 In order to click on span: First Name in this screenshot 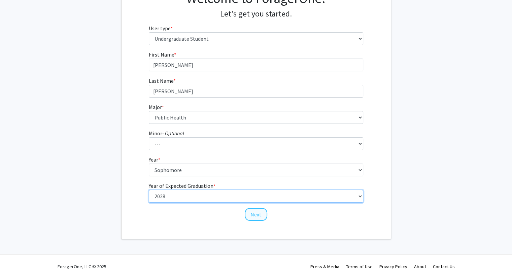, I will do `click(161, 55)`.